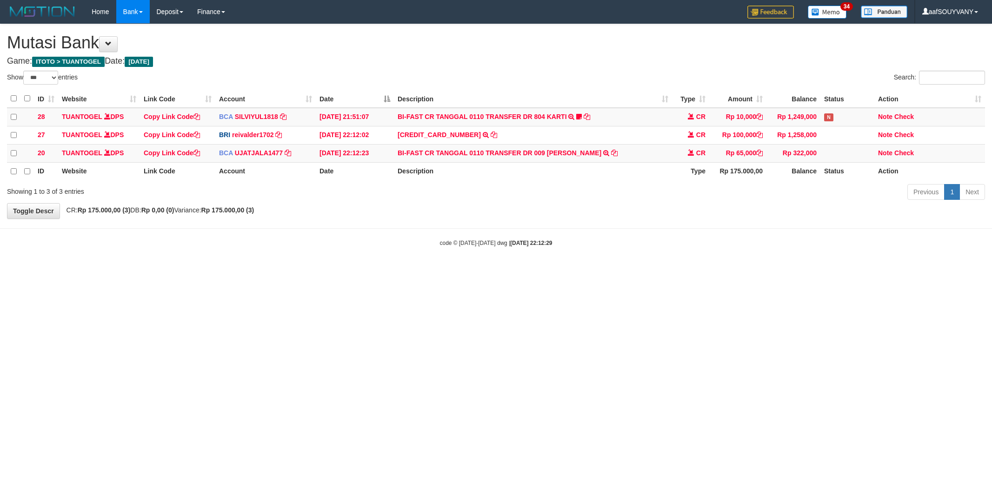 This screenshot has height=488, width=992. What do you see at coordinates (496, 43) in the screenshot?
I see `h1: Mutasi Bank` at bounding box center [496, 43].